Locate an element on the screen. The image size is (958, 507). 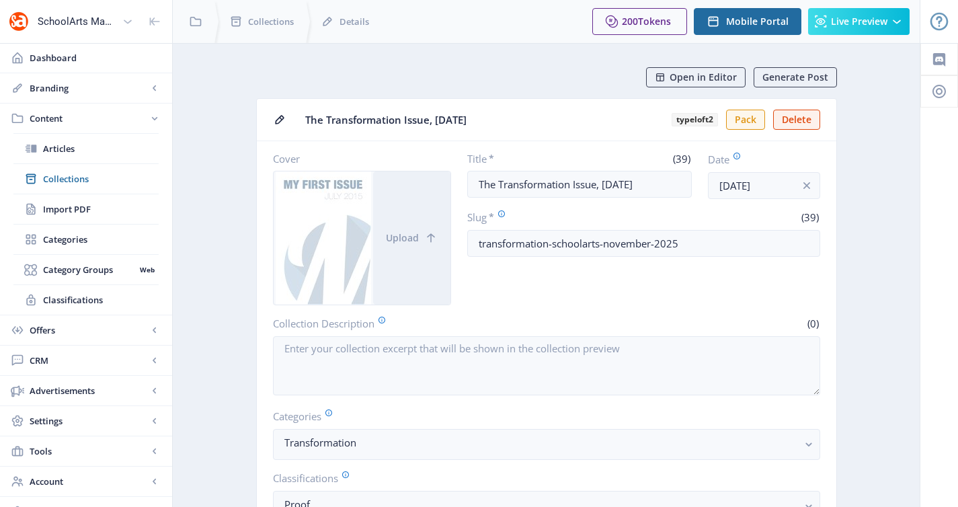
span: Import PDF is located at coordinates (101, 209).